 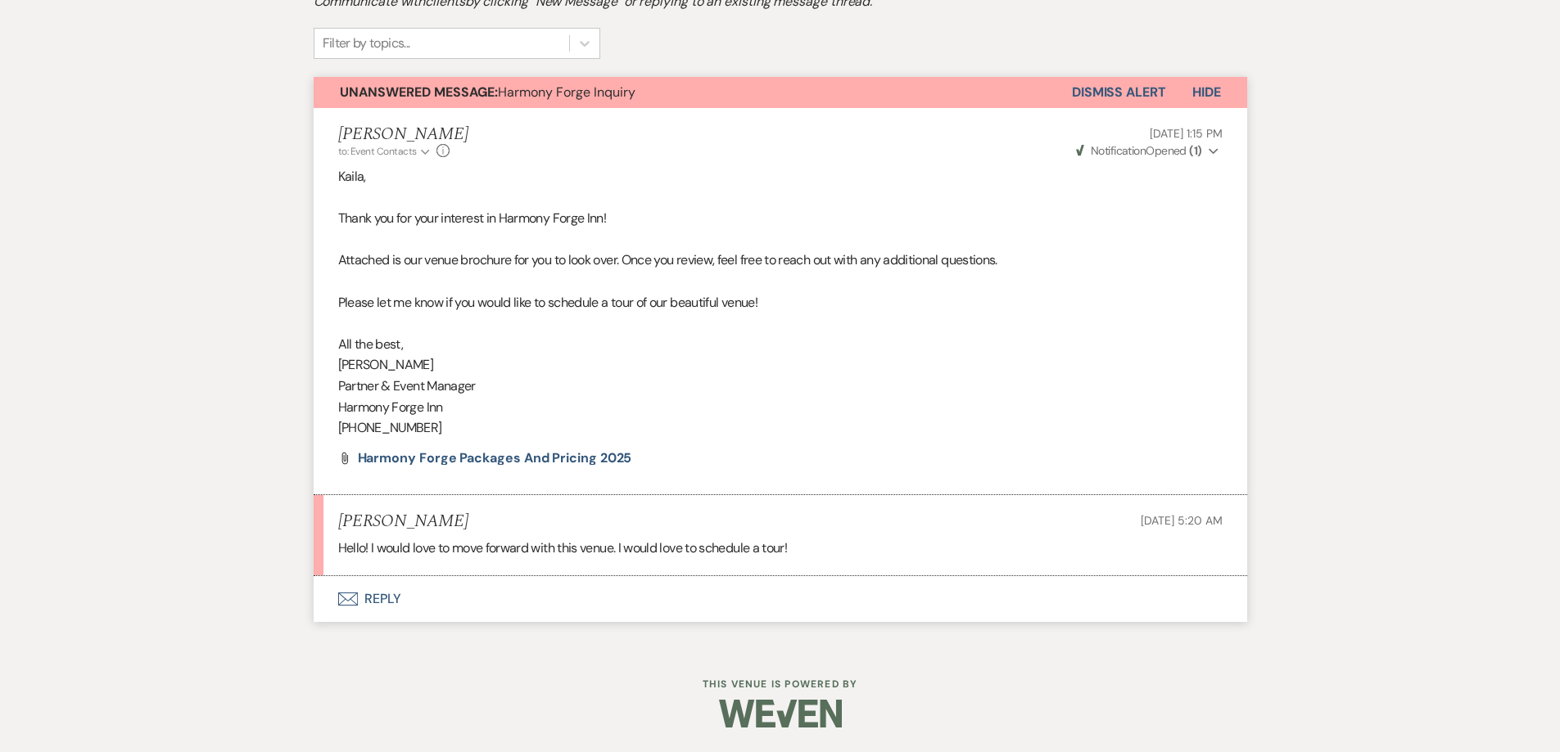 I want to click on button: NotificationOpened (1), so click(x=1148, y=151).